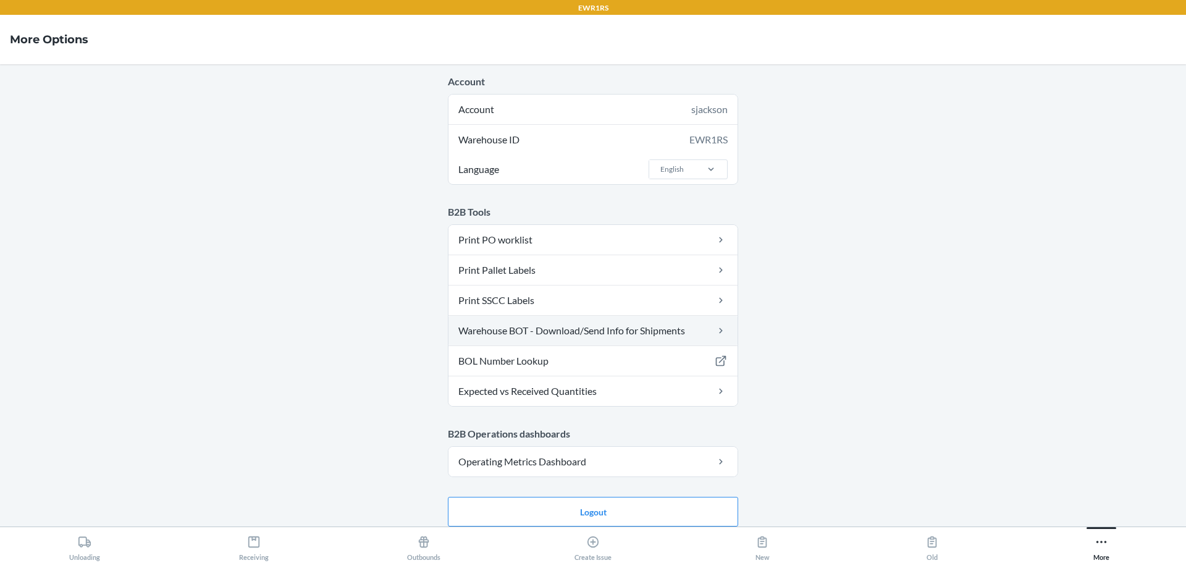 Image resolution: width=1186 pixels, height=563 pixels. What do you see at coordinates (593, 82) in the screenshot?
I see `p: Account` at bounding box center [593, 82].